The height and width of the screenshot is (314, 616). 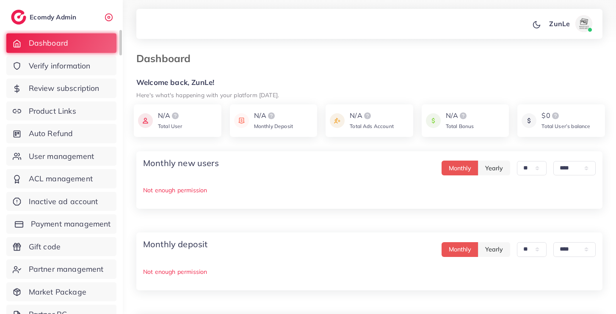 What do you see at coordinates (61, 43) in the screenshot?
I see `a: Dashboard` at bounding box center [61, 43].